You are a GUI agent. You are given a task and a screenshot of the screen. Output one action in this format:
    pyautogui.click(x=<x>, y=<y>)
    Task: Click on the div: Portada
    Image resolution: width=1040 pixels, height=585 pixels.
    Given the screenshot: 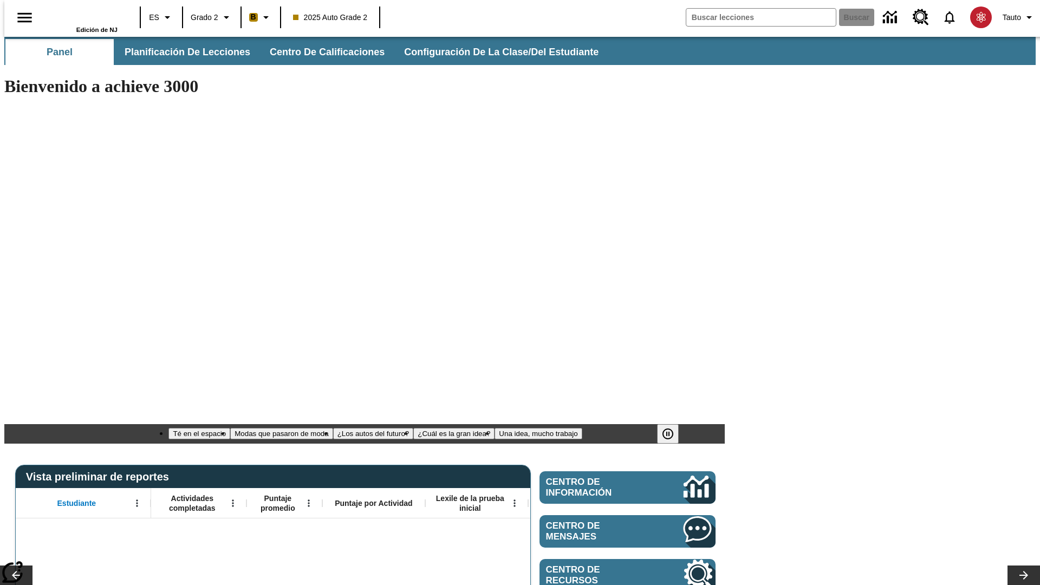 What is the action you would take?
    pyautogui.click(x=82, y=18)
    